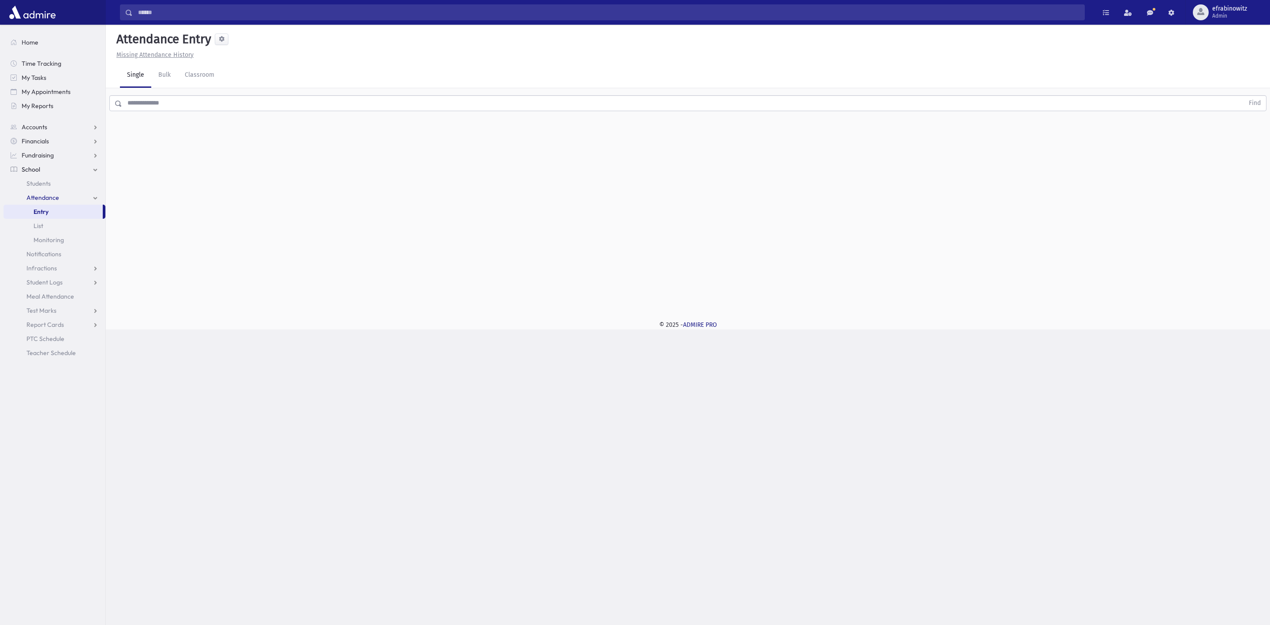  I want to click on a: Test Marks, so click(54, 310).